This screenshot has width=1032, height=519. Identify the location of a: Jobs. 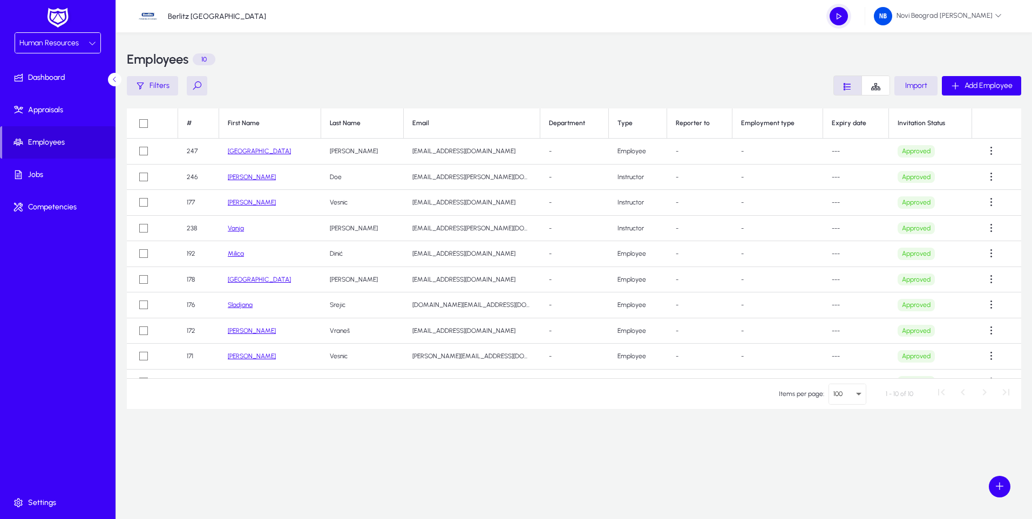
(60, 175).